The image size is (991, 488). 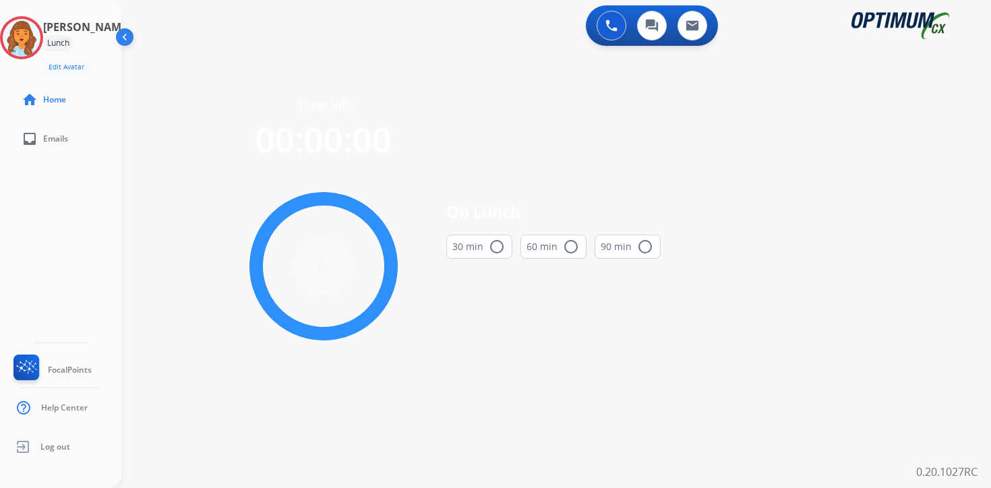 I want to click on span: On Lunch, so click(x=553, y=212).